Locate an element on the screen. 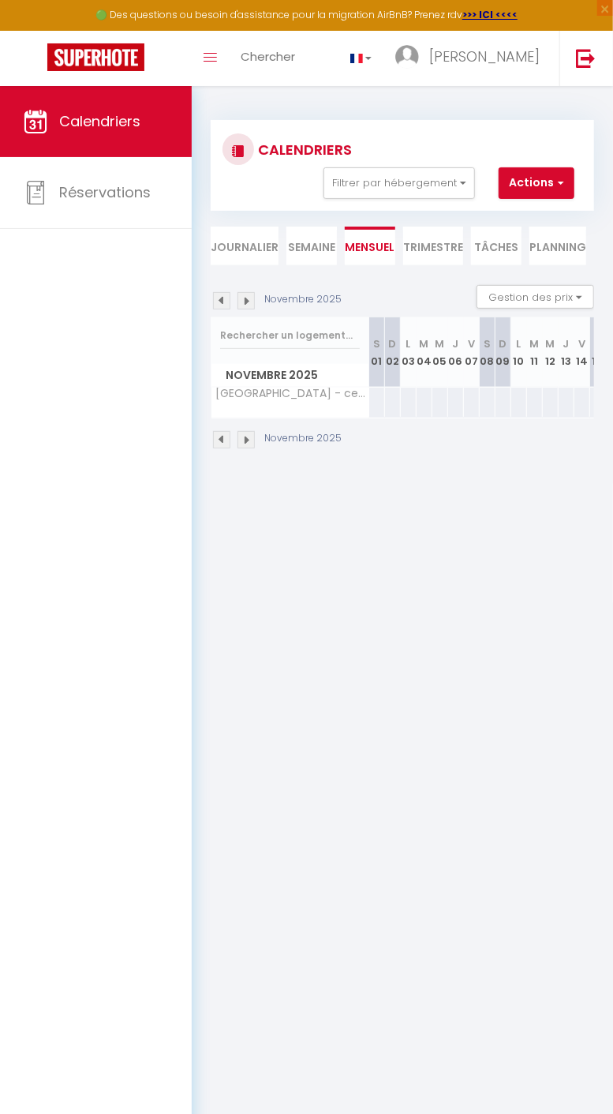 This screenshot has height=1114, width=613. th: 14 is located at coordinates (583, 352).